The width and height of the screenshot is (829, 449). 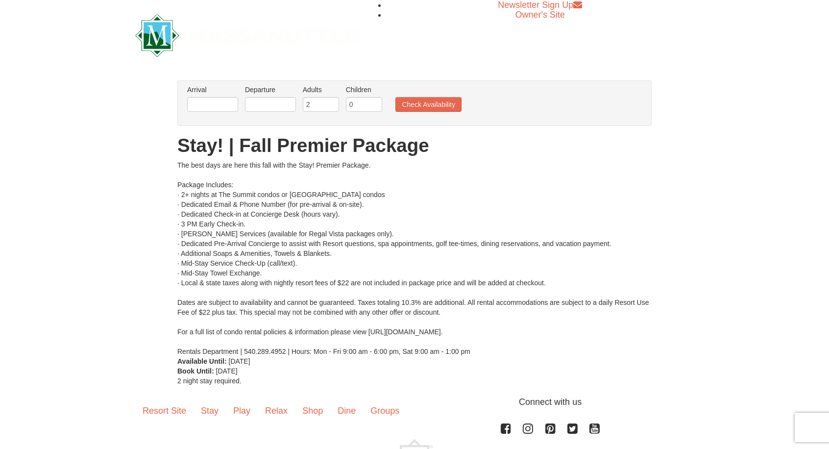 What do you see at coordinates (247, 35) in the screenshot?
I see `img: Massanutten Resort Logo` at bounding box center [247, 35].